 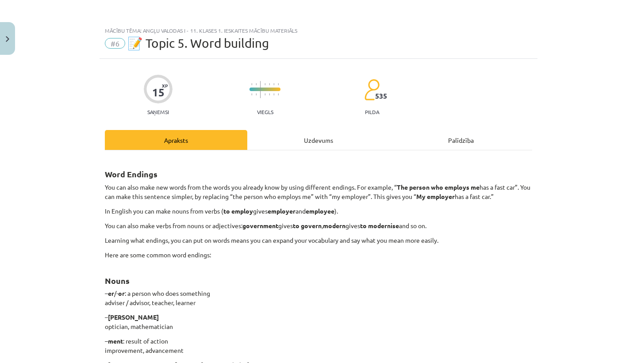 What do you see at coordinates (319, 322) in the screenshot?
I see `p: – optician, mathematician` at bounding box center [319, 322].